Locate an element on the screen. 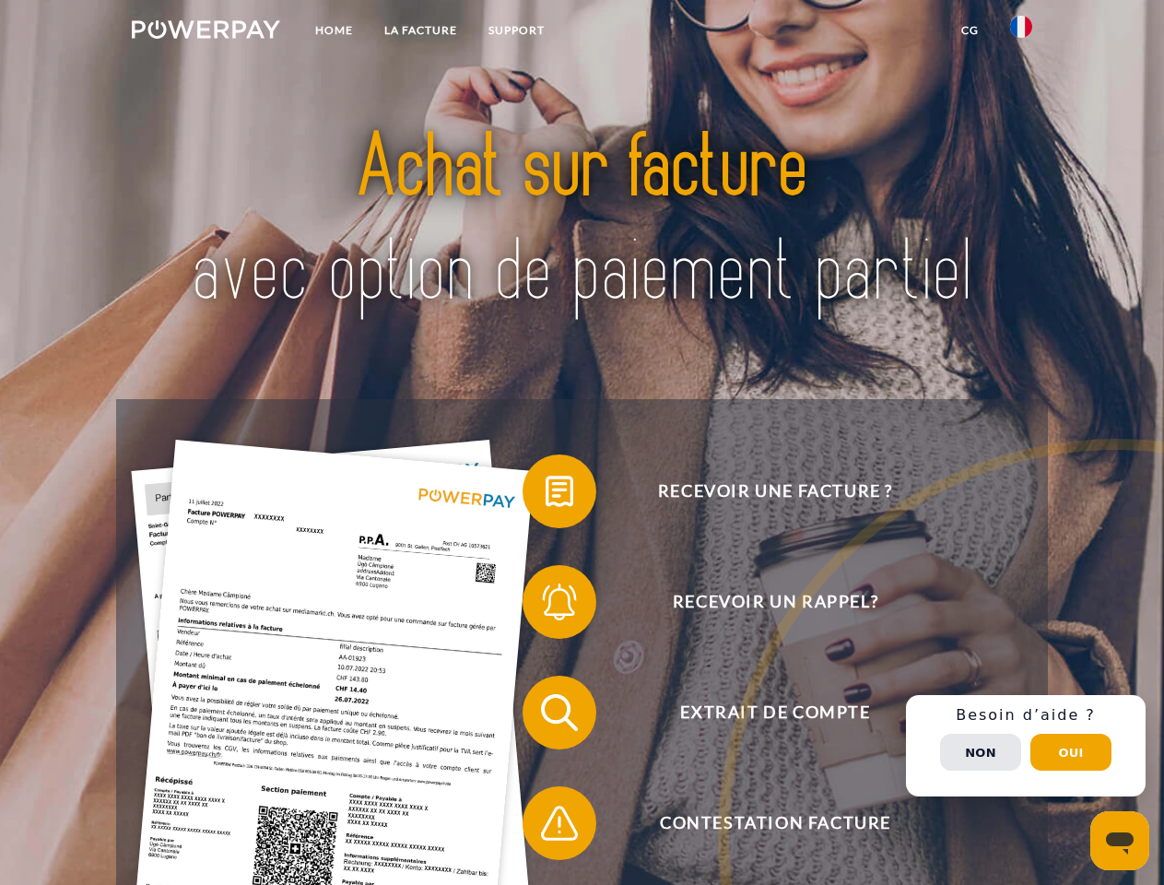  div: Schnellhilfe is located at coordinates (1026, 746).